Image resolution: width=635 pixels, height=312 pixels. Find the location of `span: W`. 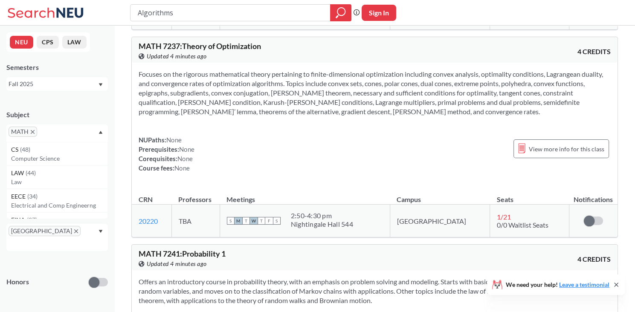

span: W is located at coordinates (254, 221).